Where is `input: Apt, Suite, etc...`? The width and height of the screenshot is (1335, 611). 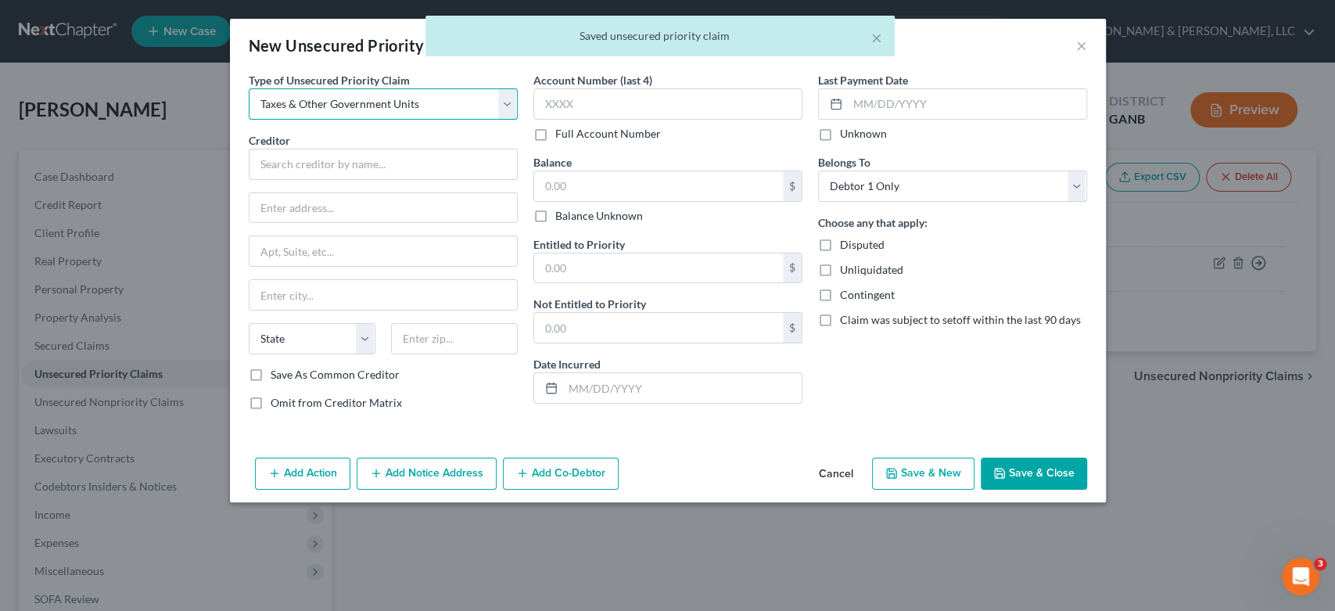 input: Apt, Suite, etc... is located at coordinates (383, 251).